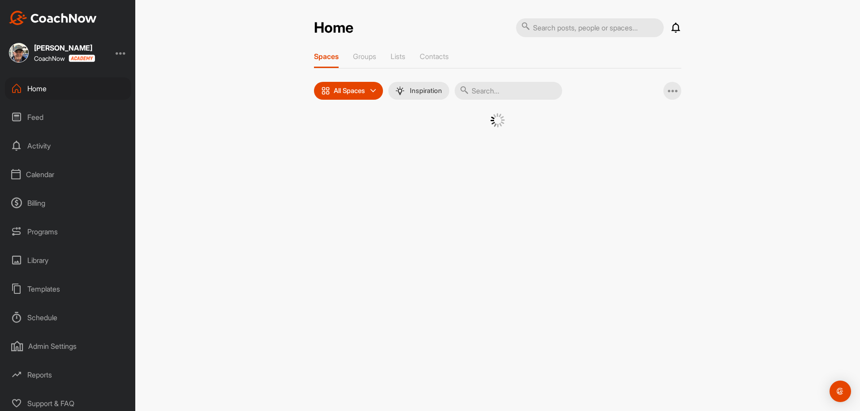  I want to click on div: Admin Settings, so click(68, 346).